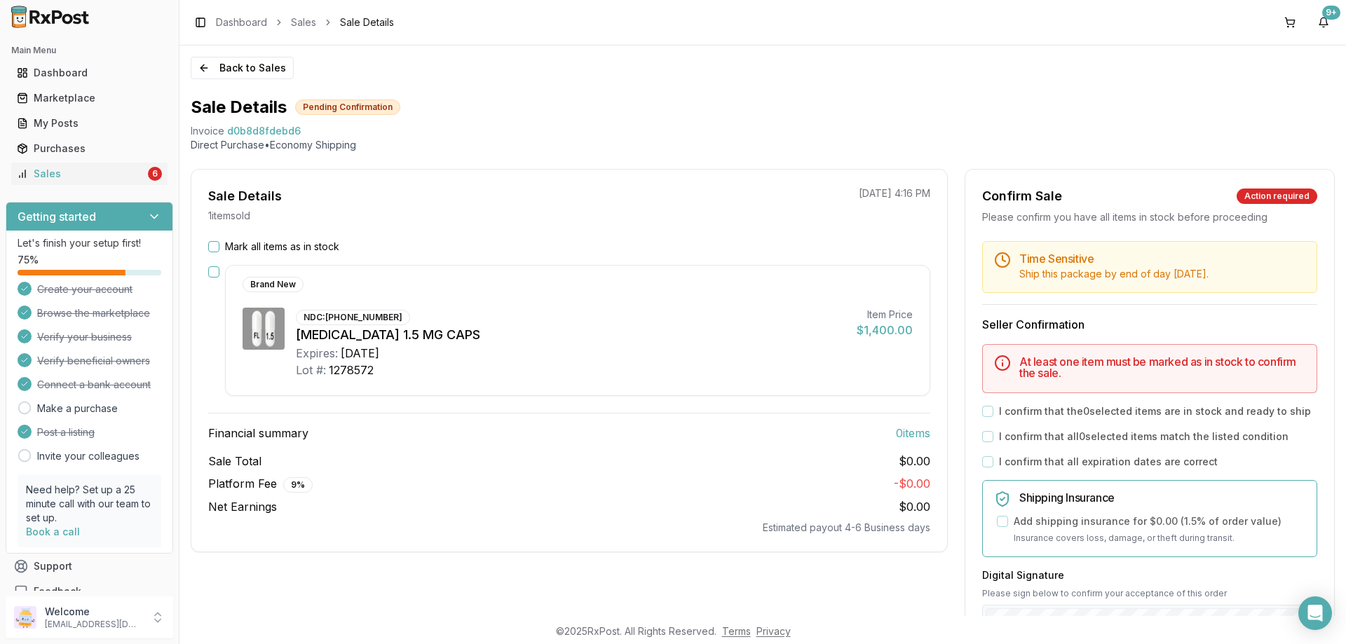 The width and height of the screenshot is (1346, 644). I want to click on label: I confirm that all expiration dates are correct, so click(1108, 462).